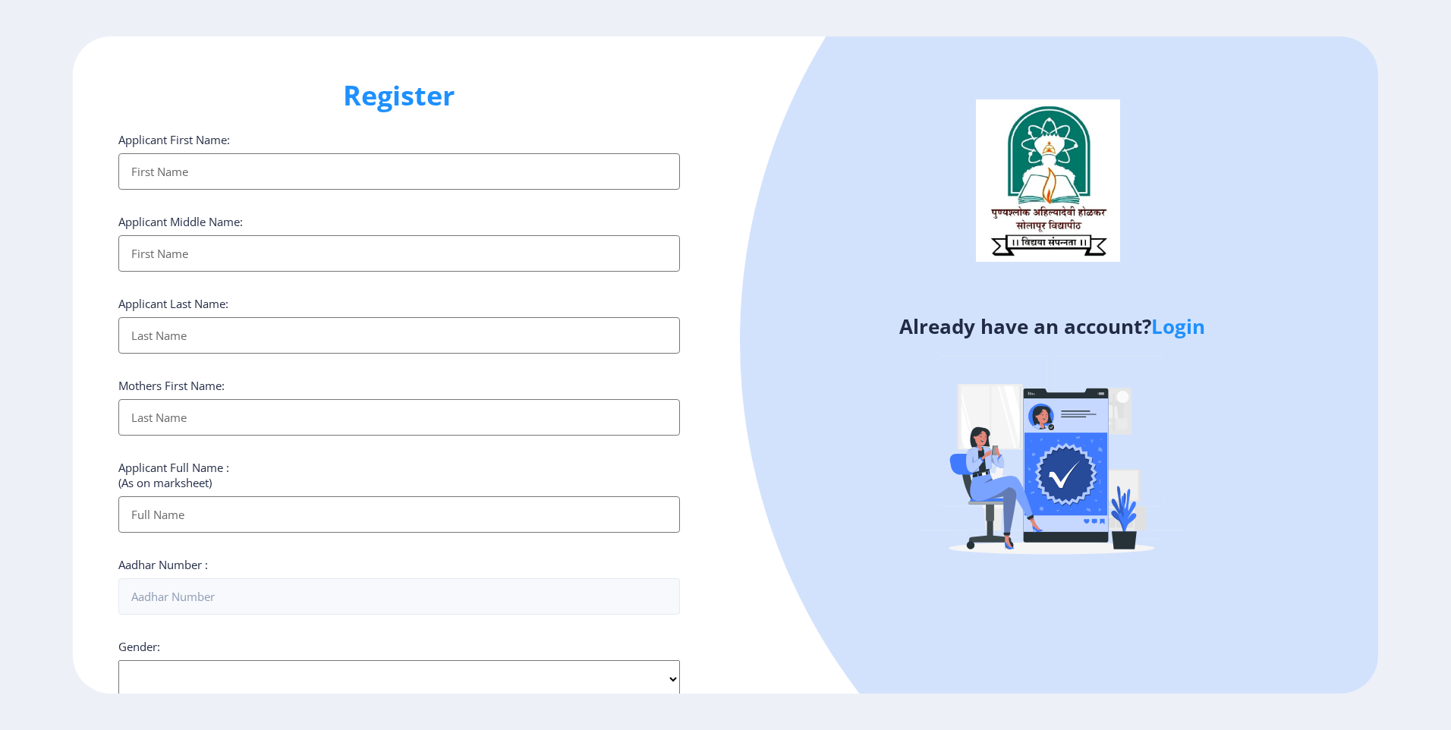  Describe the element at coordinates (171, 385) in the screenshot. I see `label: Mothers First Name:` at that location.